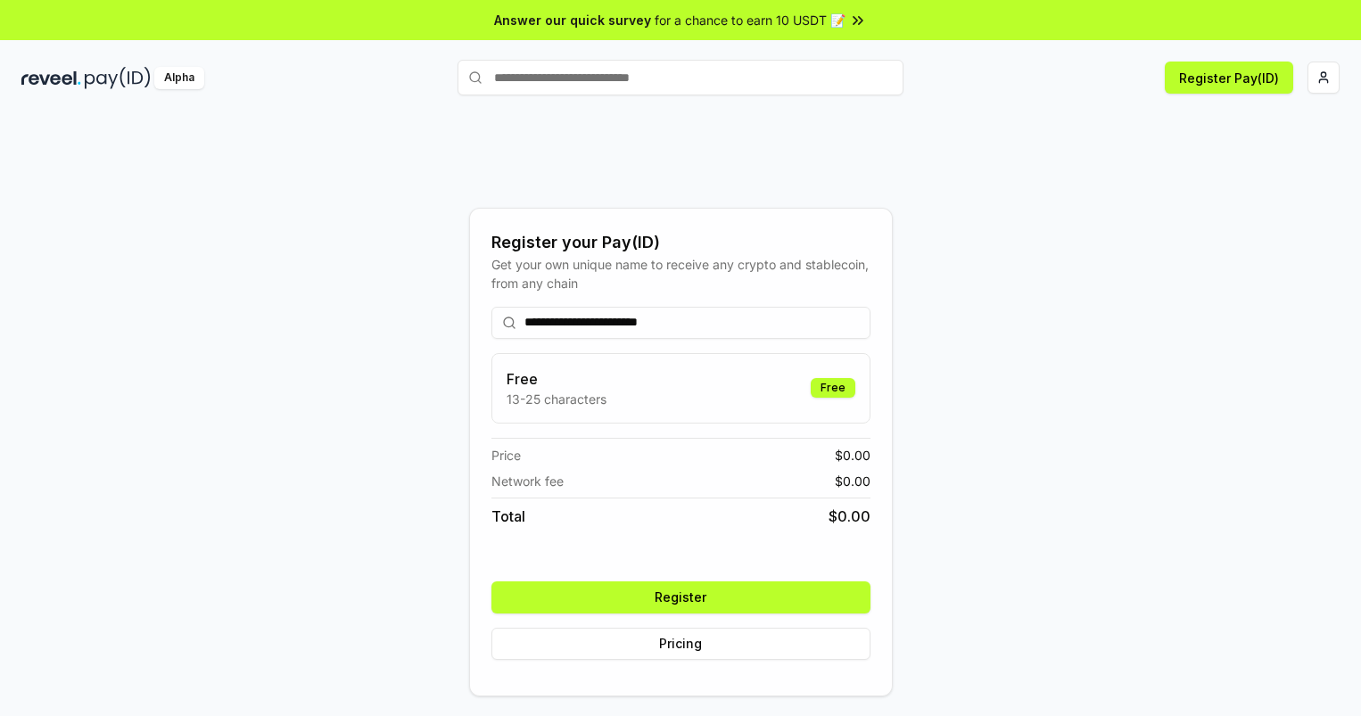 This screenshot has height=716, width=1361. I want to click on div: Register your Pay(ID), so click(680, 243).